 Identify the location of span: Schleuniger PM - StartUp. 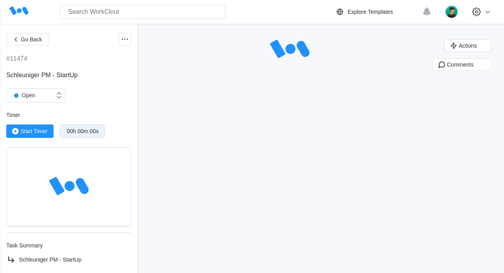
(42, 75).